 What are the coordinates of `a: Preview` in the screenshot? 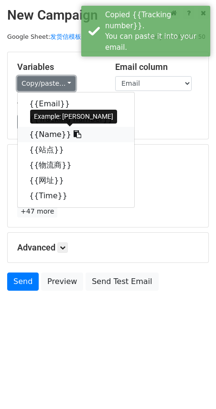 It's located at (62, 281).